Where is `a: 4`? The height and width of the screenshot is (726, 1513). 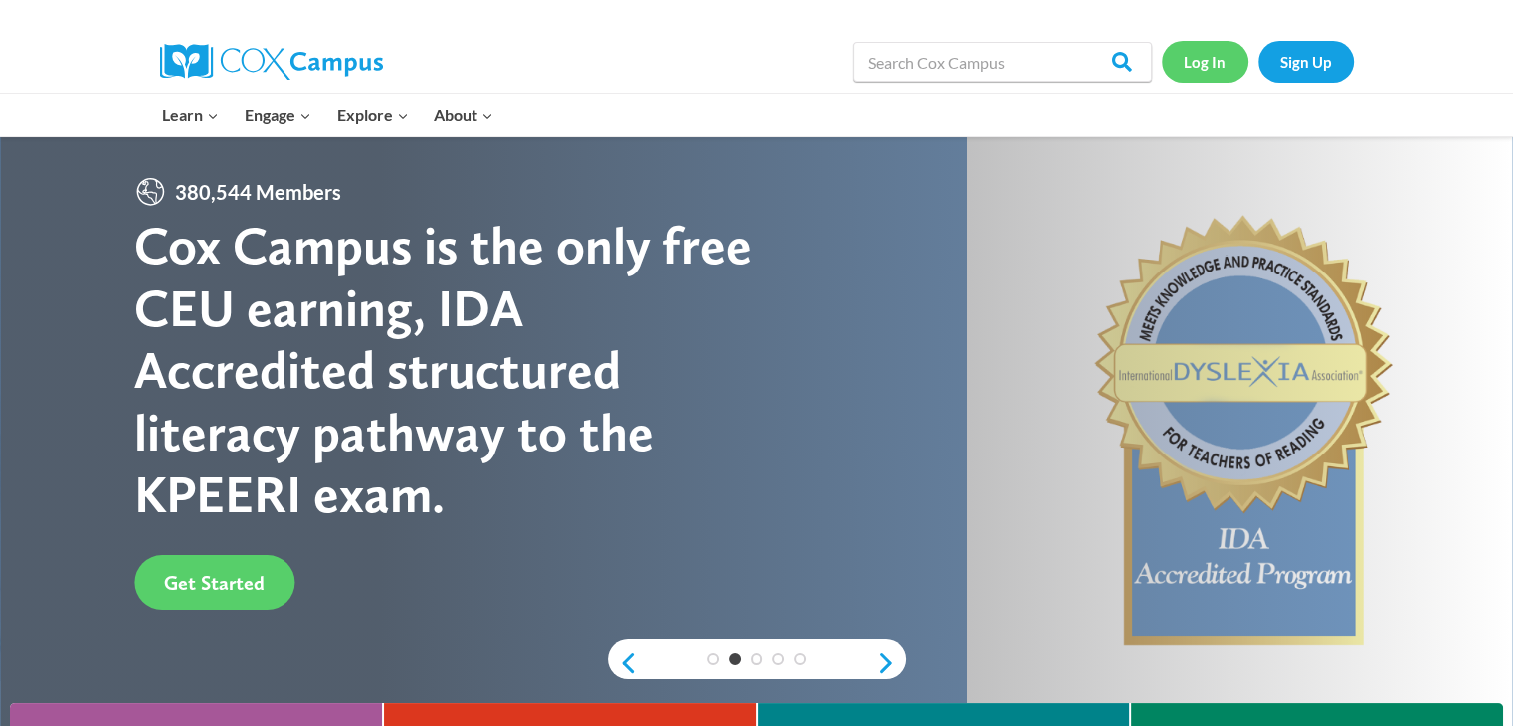
a: 4 is located at coordinates (778, 659).